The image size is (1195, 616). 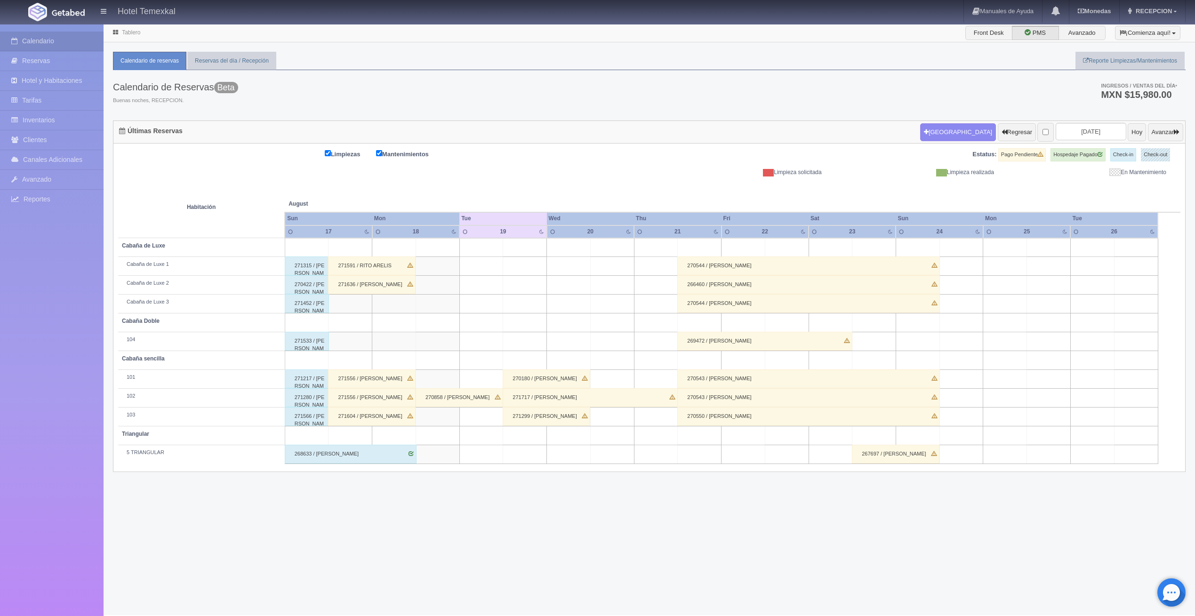 I want to click on div: Limpieza solicitada, so click(x=743, y=172).